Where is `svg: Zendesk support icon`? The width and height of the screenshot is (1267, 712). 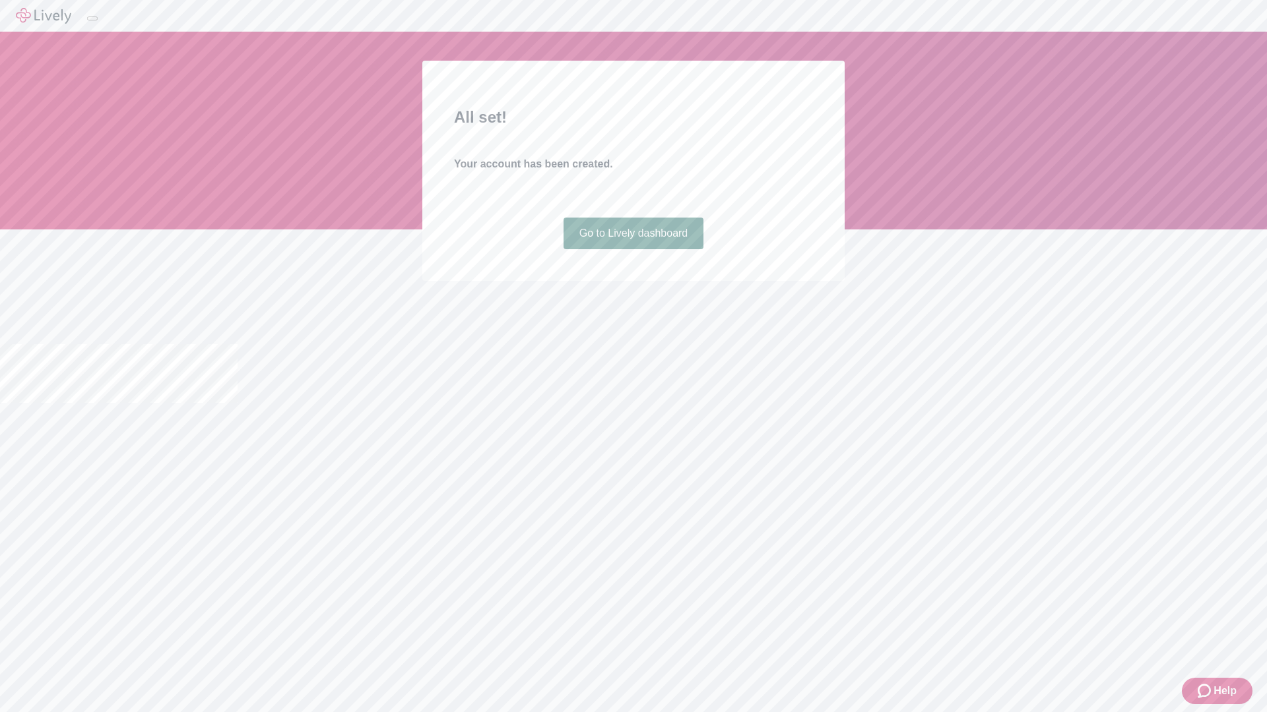
svg: Zendesk support icon is located at coordinates (1205, 691).